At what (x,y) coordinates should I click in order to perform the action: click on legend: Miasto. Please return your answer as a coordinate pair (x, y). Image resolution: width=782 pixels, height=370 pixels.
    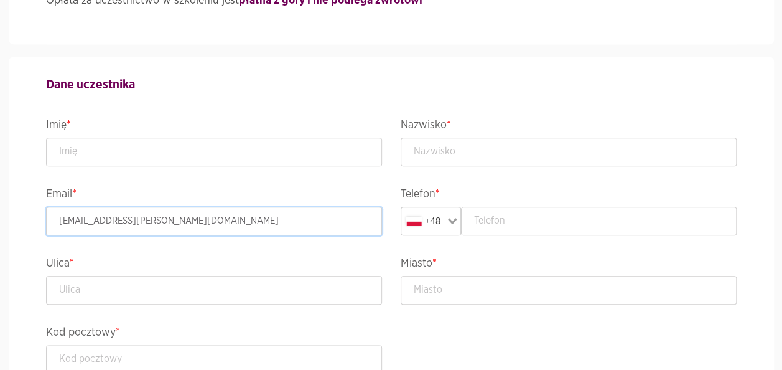
    Looking at the image, I should click on (569, 264).